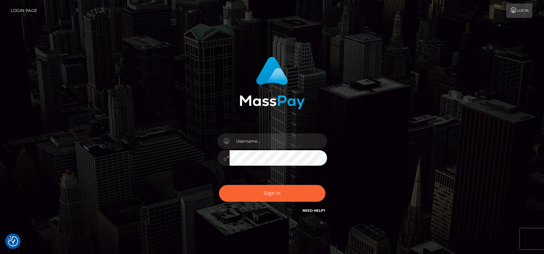  I want to click on a: Login, so click(519, 11).